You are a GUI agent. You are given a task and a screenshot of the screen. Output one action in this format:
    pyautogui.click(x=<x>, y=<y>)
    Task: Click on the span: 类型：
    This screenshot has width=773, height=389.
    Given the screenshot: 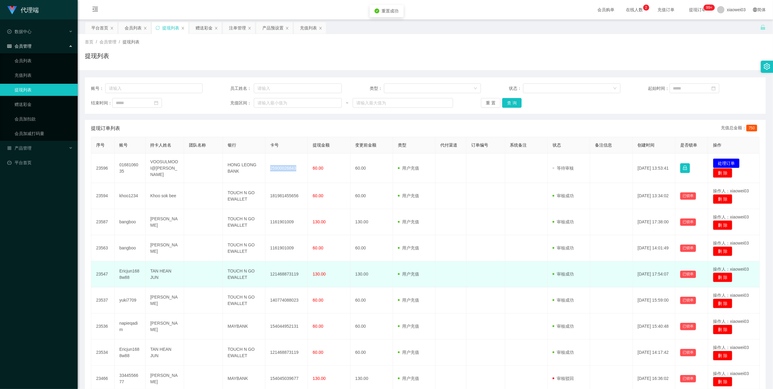 What is the action you would take?
    pyautogui.click(x=377, y=88)
    